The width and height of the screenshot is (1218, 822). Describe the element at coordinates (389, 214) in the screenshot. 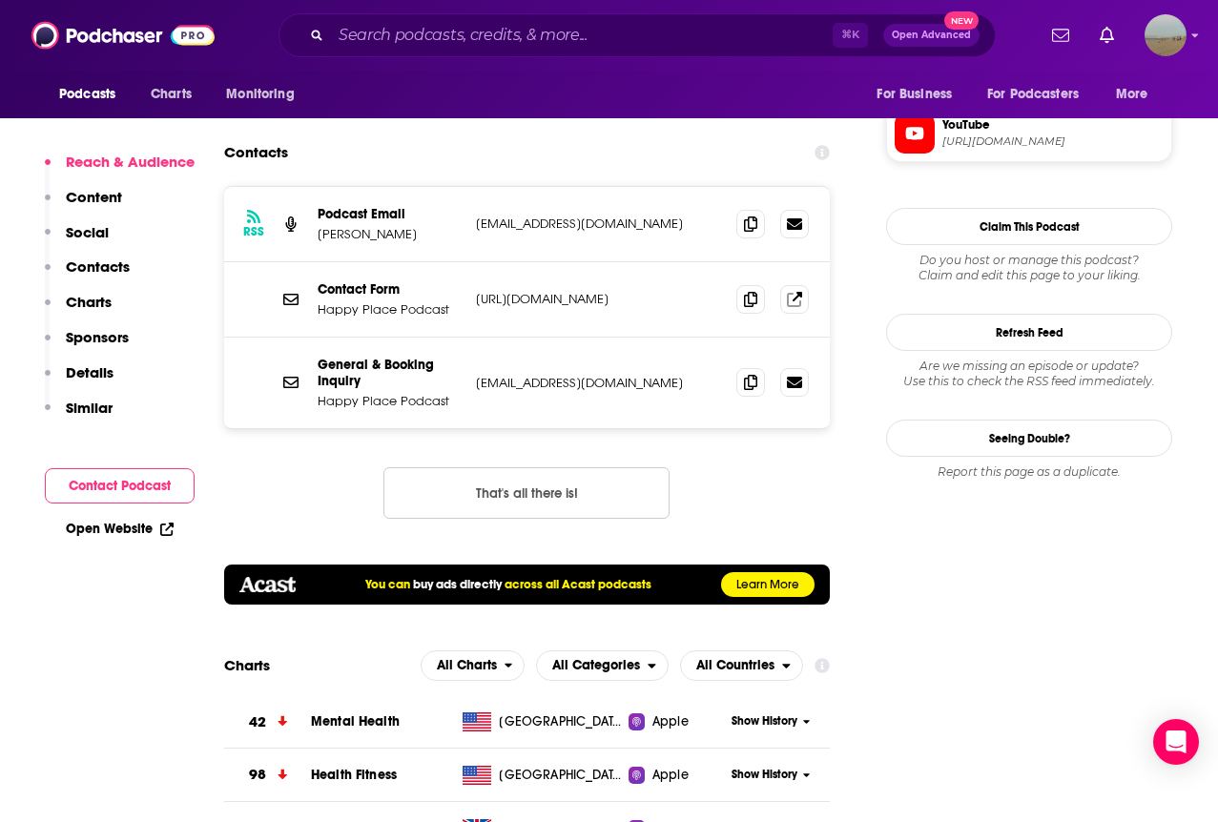

I see `p: Podcast Email` at that location.